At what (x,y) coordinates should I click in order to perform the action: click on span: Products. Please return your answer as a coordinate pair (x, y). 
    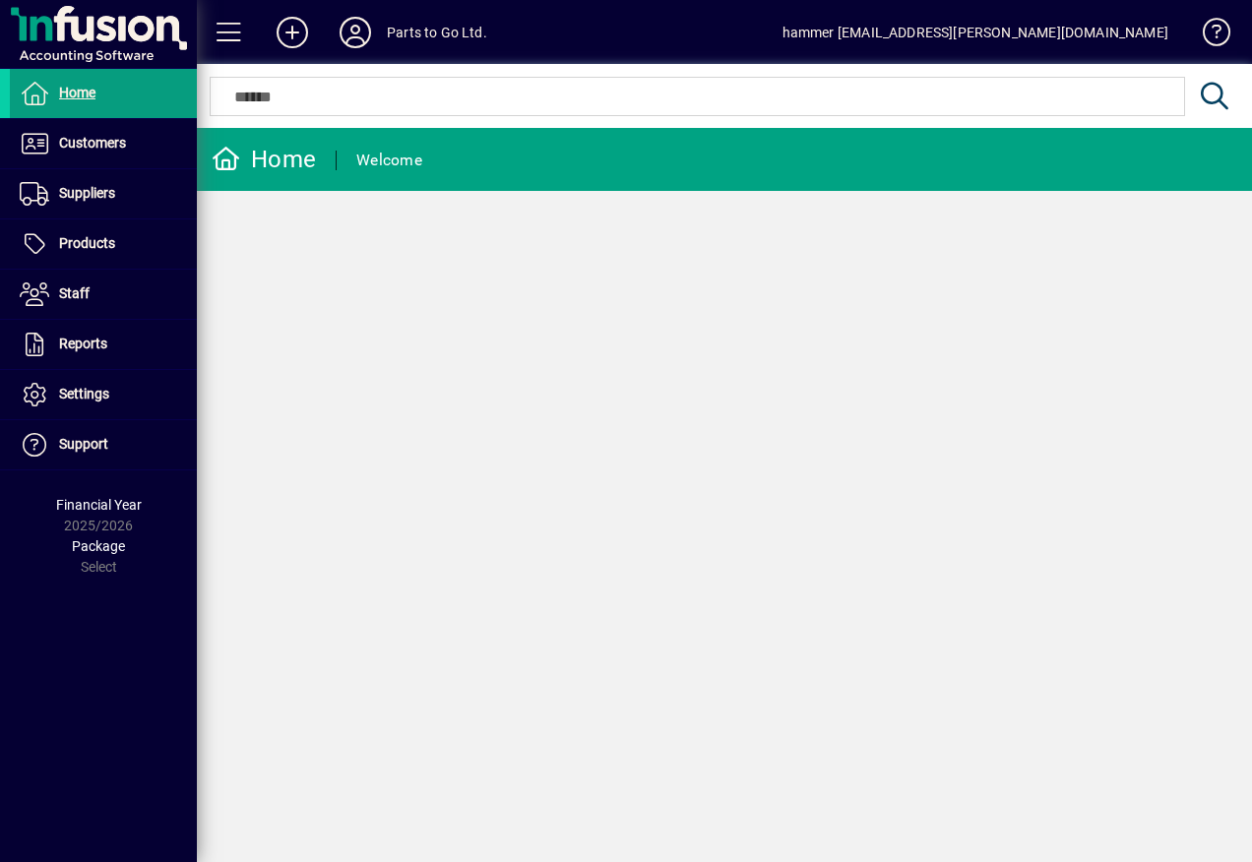
    Looking at the image, I should click on (87, 243).